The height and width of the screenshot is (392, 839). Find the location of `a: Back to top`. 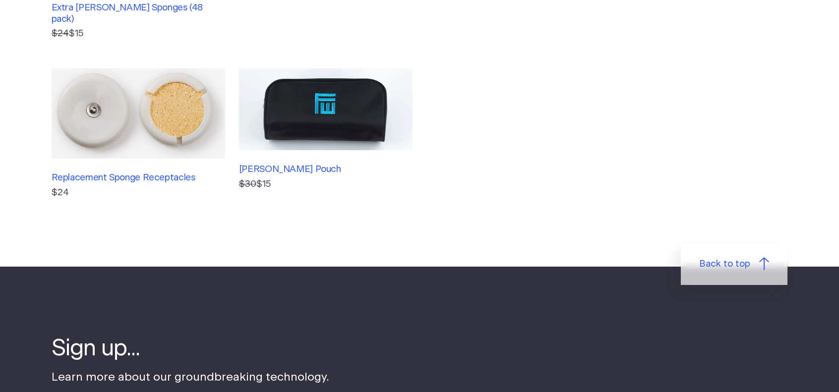

a: Back to top is located at coordinates (735, 265).